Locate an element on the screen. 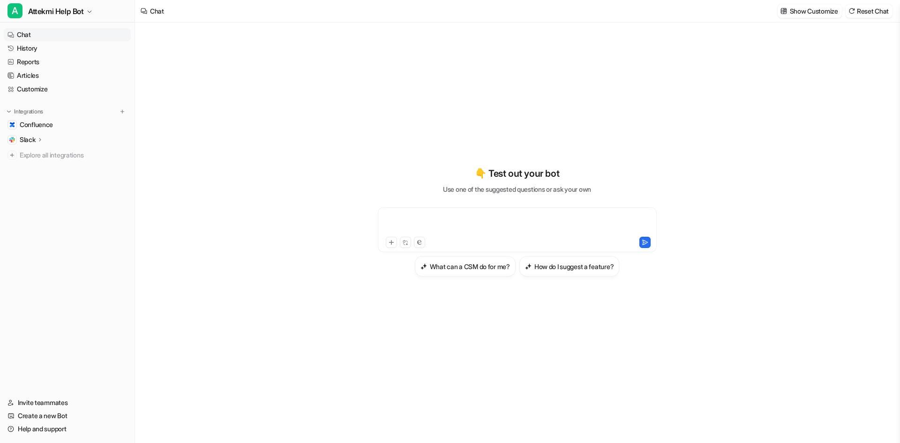  img: reset is located at coordinates (852, 11).